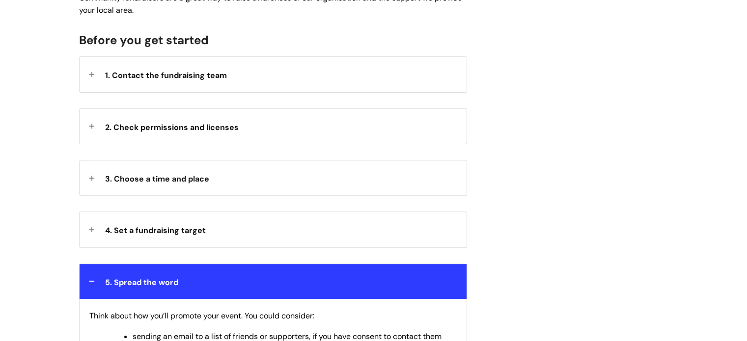 The image size is (747, 341). What do you see at coordinates (202, 316) in the screenshot?
I see `span: Think about how you’ll promote your event. You could consider:` at bounding box center [202, 316].